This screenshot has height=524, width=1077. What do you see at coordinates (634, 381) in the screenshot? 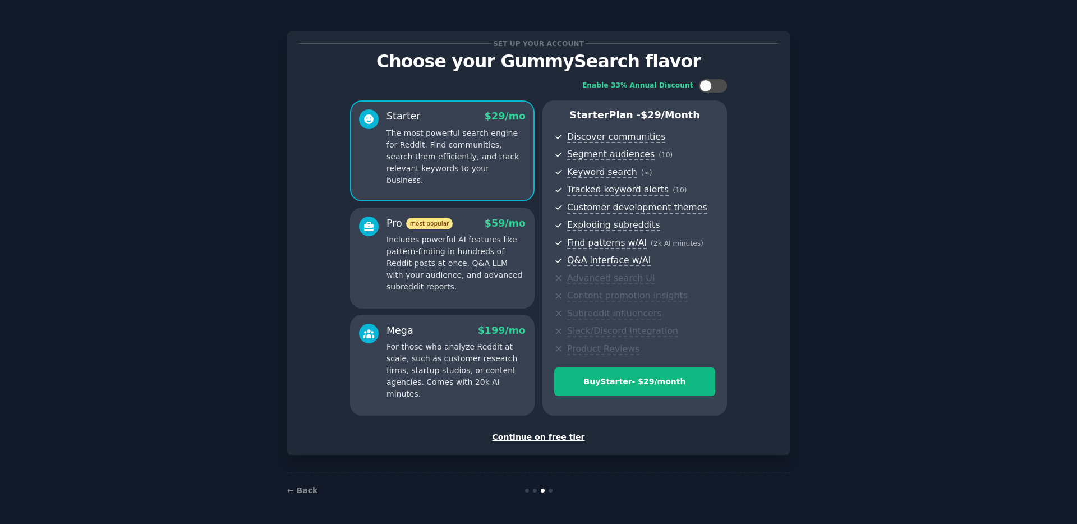
I see `div: Buy Starter - $ 29 /month` at bounding box center [634, 381].